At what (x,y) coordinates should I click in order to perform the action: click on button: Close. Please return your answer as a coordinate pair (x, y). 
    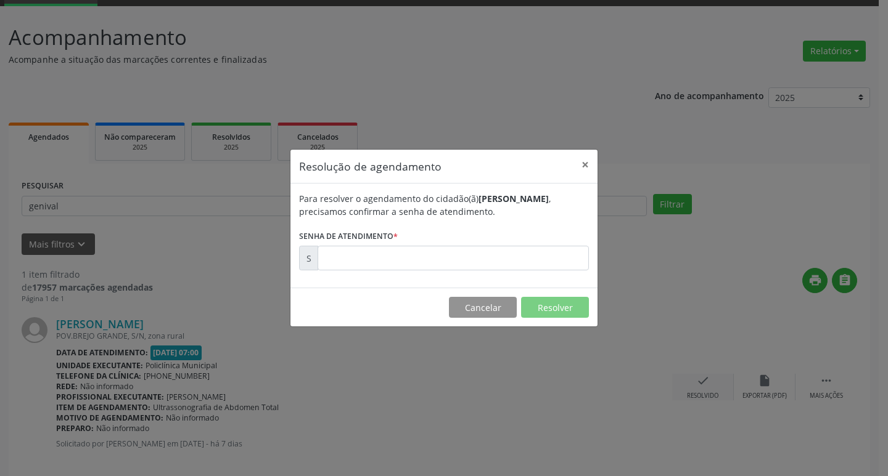
    Looking at the image, I should click on (585, 165).